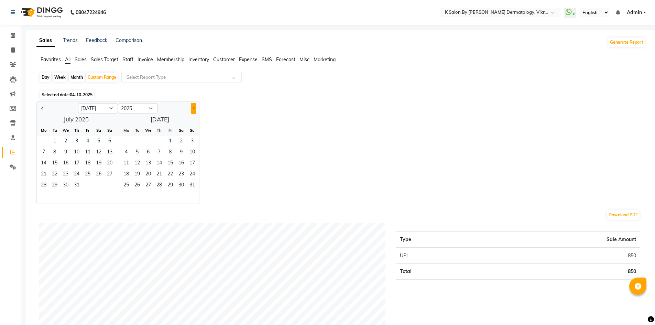 The image size is (655, 325). What do you see at coordinates (129, 40) in the screenshot?
I see `a: Comparison` at bounding box center [129, 40].